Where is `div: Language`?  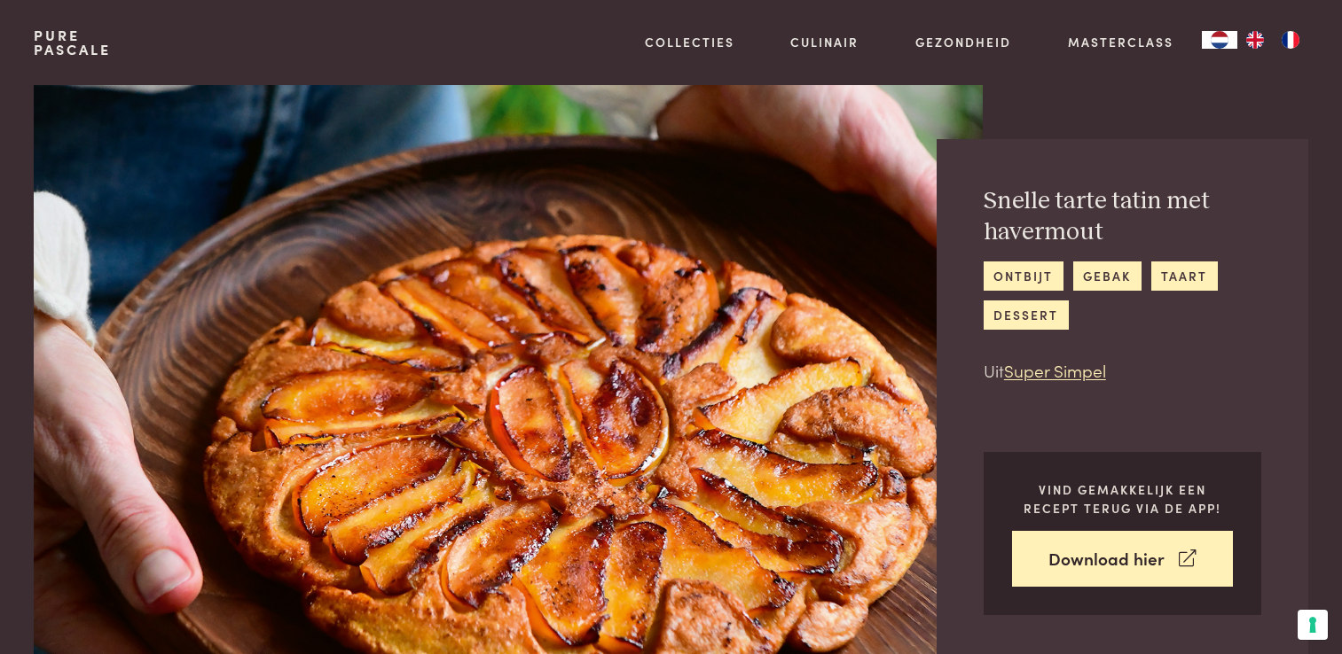 div: Language is located at coordinates (1219, 40).